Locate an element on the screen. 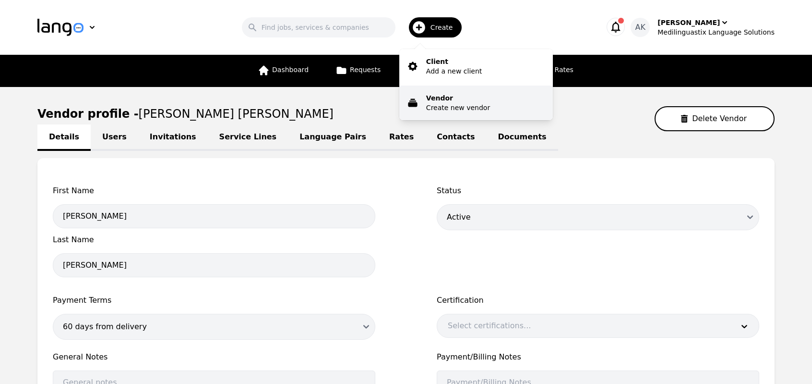 This screenshot has height=384, width=812. input: First Name is located at coordinates (214, 216).